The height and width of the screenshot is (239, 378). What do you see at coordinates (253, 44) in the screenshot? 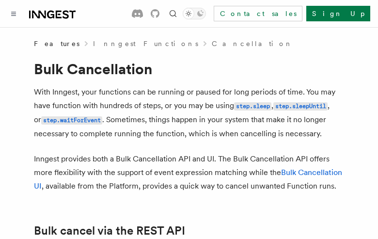
I see `a: Cancellation` at bounding box center [253, 44].